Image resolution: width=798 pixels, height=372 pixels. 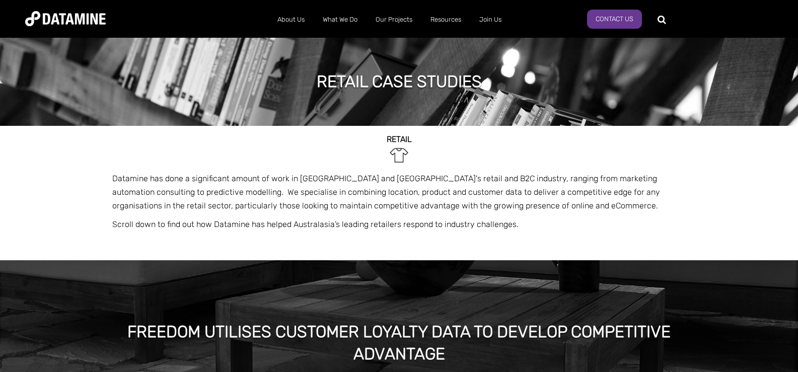 What do you see at coordinates (291, 20) in the screenshot?
I see `a: About Us` at bounding box center [291, 20].